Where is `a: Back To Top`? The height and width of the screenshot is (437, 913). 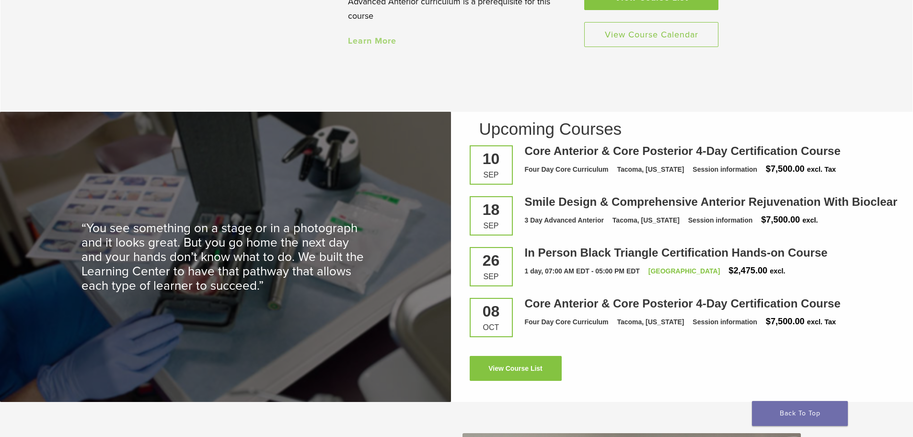
a: Back To Top is located at coordinates (800, 413).